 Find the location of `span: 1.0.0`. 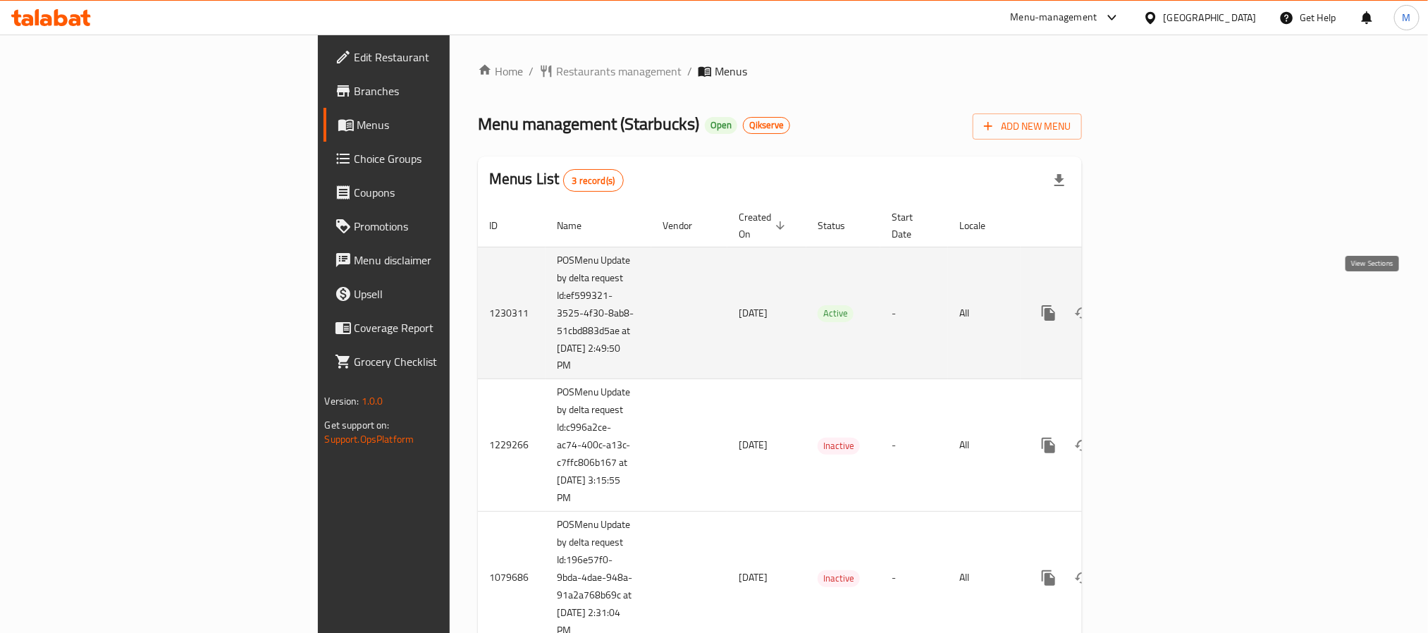

span: 1.0.0 is located at coordinates (372, 401).